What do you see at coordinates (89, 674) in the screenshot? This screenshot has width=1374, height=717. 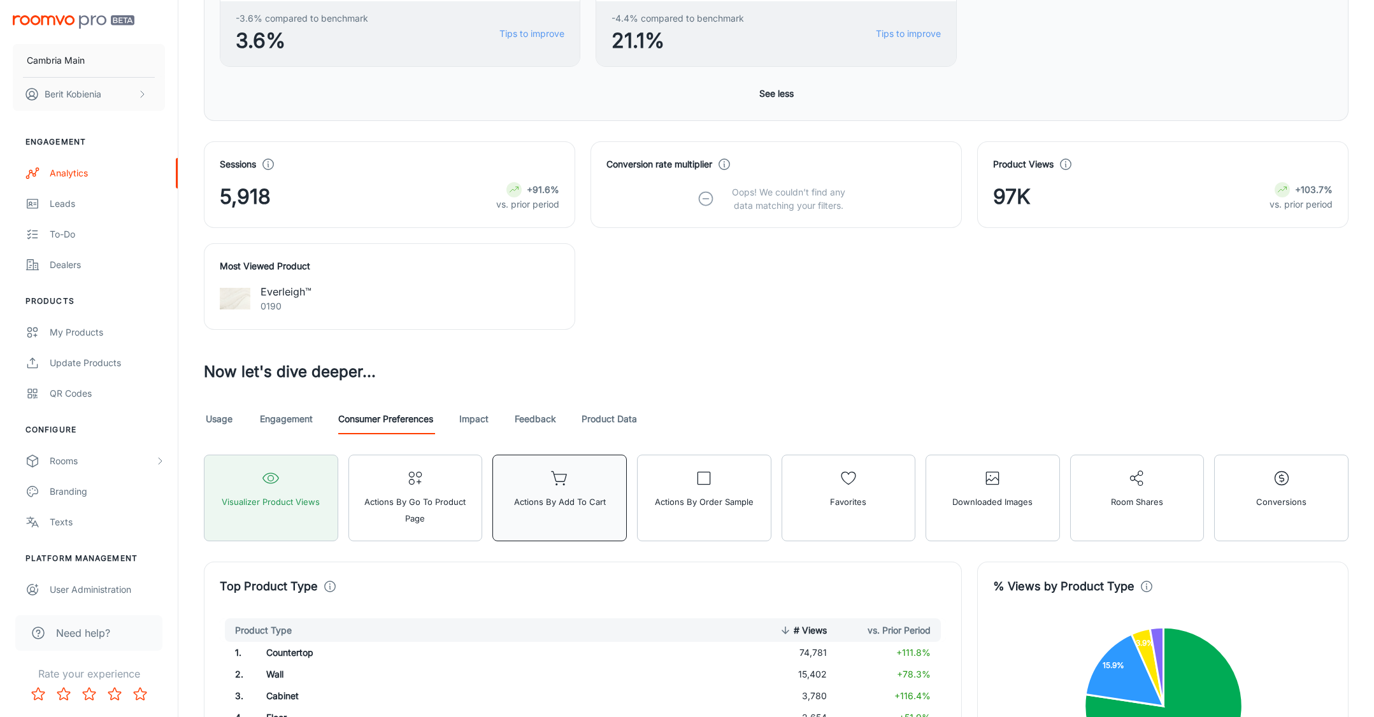 I see `p: Rate your experience` at bounding box center [89, 674].